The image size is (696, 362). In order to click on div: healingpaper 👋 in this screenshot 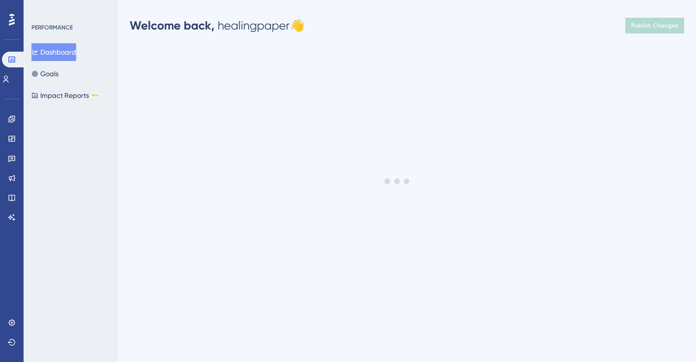, I will do `click(217, 26)`.